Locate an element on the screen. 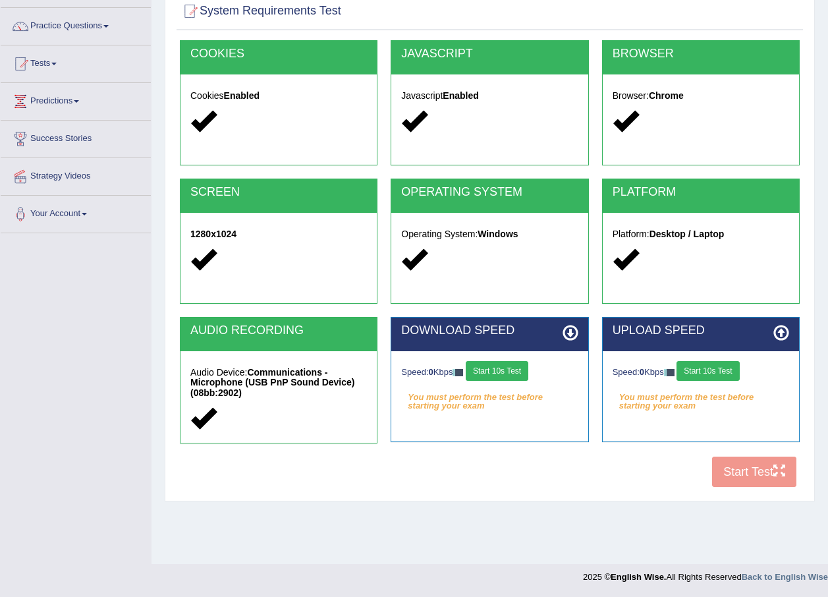 The height and width of the screenshot is (597, 828). h5: Cookies is located at coordinates (279, 96).